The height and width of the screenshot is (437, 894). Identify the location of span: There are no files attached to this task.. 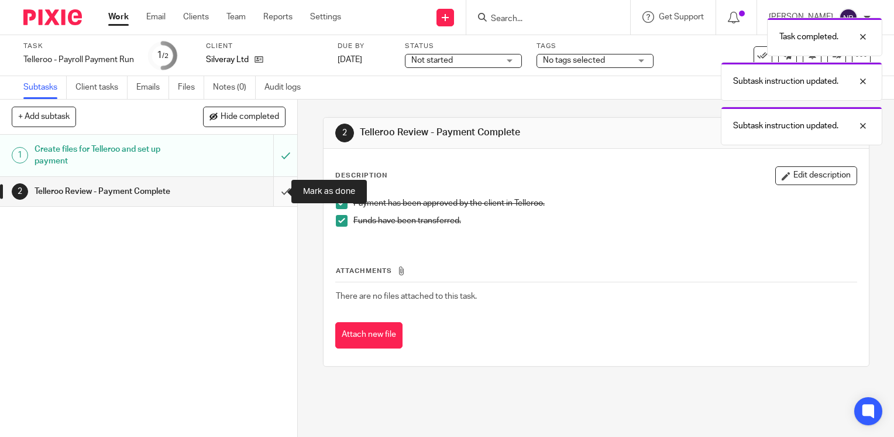
(406, 296).